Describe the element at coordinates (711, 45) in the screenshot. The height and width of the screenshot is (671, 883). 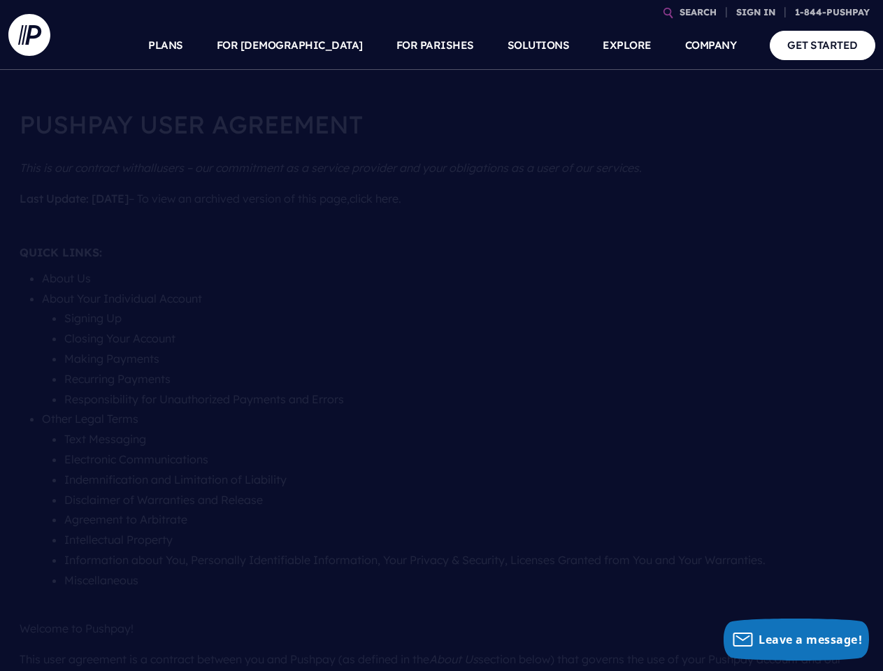
I see `a: COMPANY` at that location.